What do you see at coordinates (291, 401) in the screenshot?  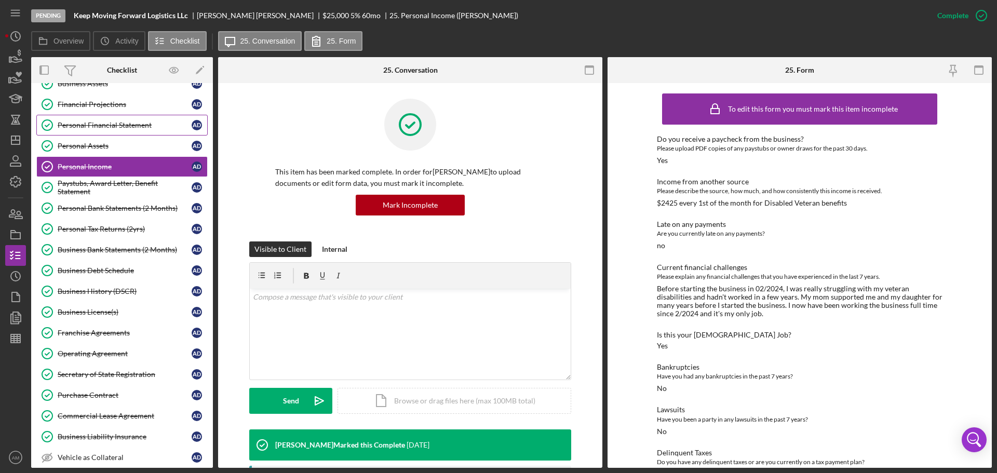 I see `button: Send` at bounding box center [291, 401].